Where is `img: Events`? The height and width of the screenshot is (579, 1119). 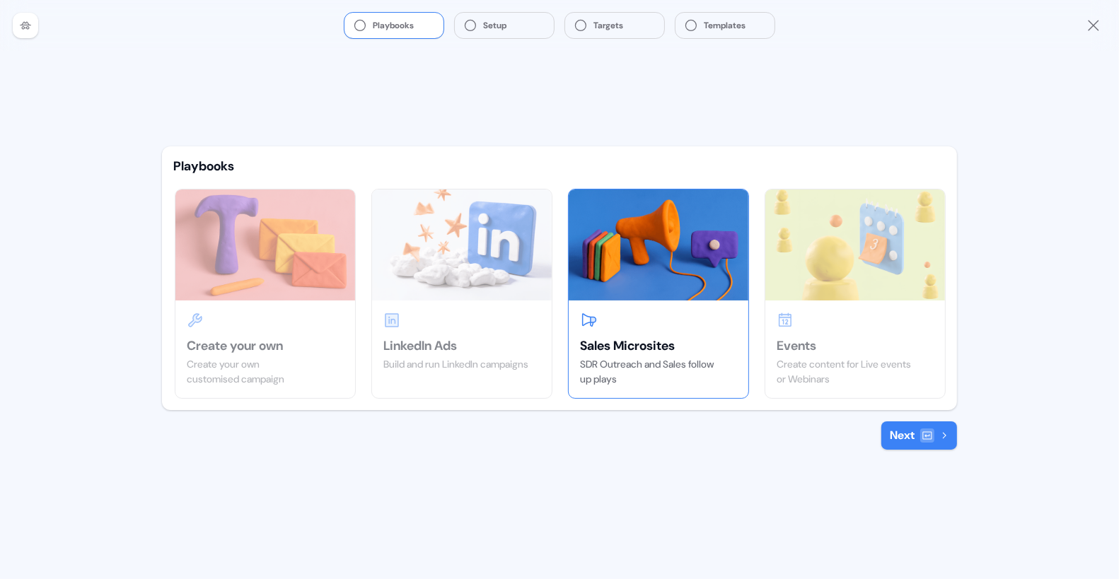
img: Events is located at coordinates (855, 245).